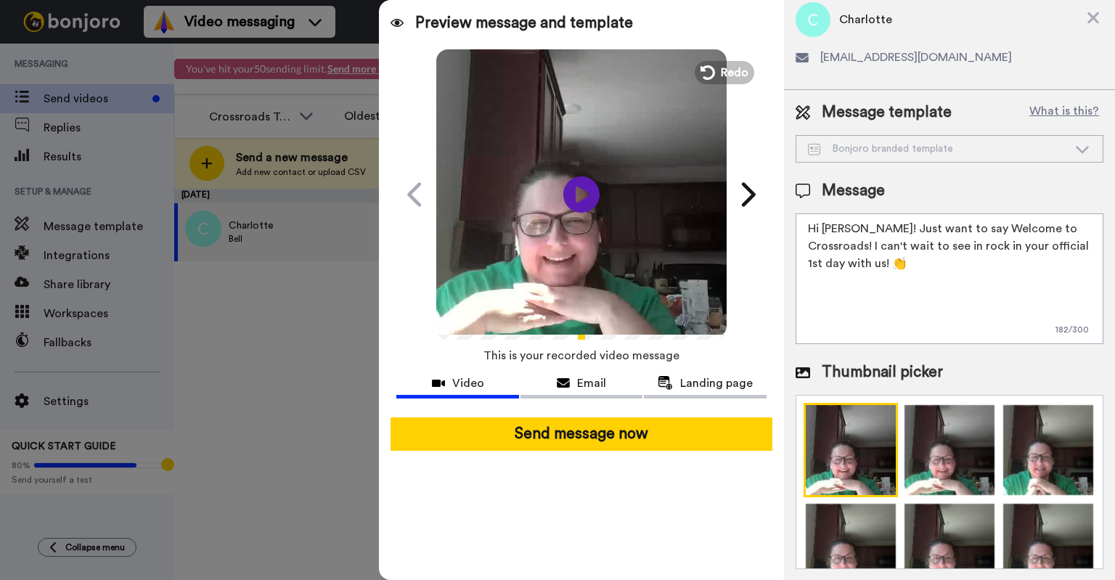  I want to click on button: What is this?, so click(1064, 112).